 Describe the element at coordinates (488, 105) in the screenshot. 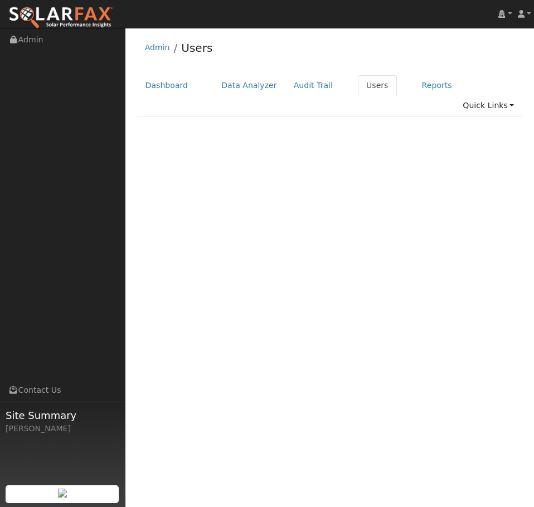

I see `a: Quick Links` at that location.